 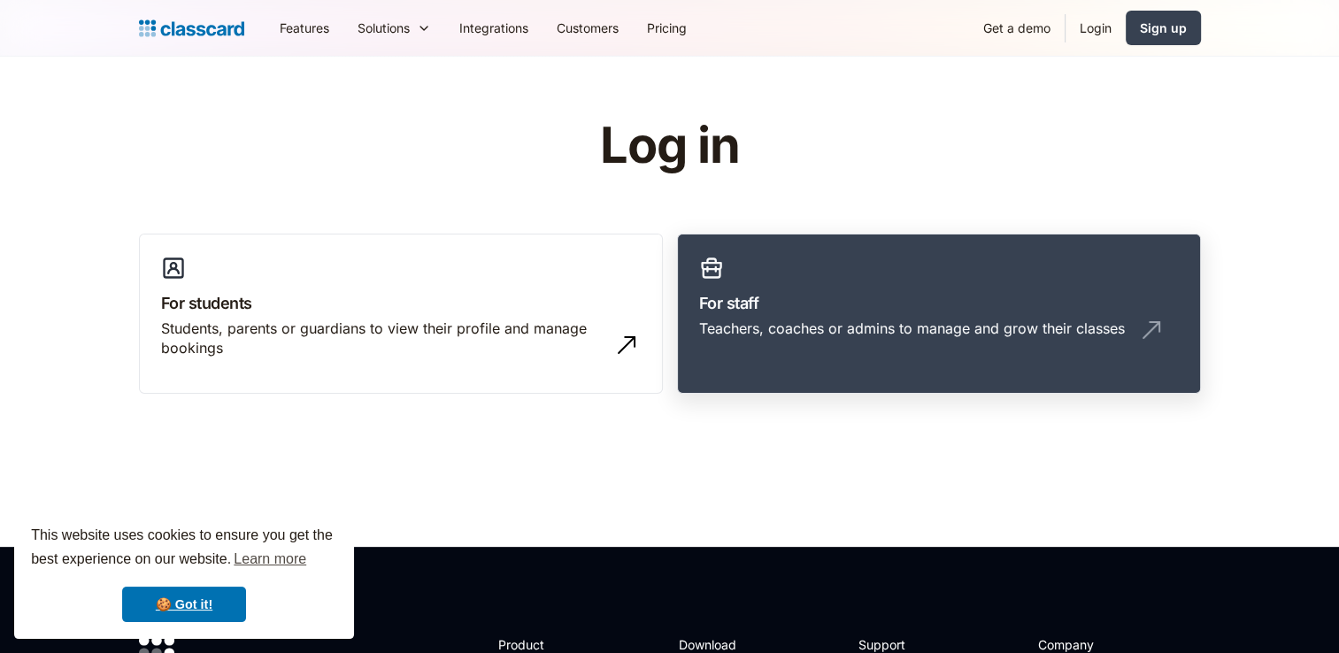 I want to click on div: cookieconsent, so click(x=184, y=573).